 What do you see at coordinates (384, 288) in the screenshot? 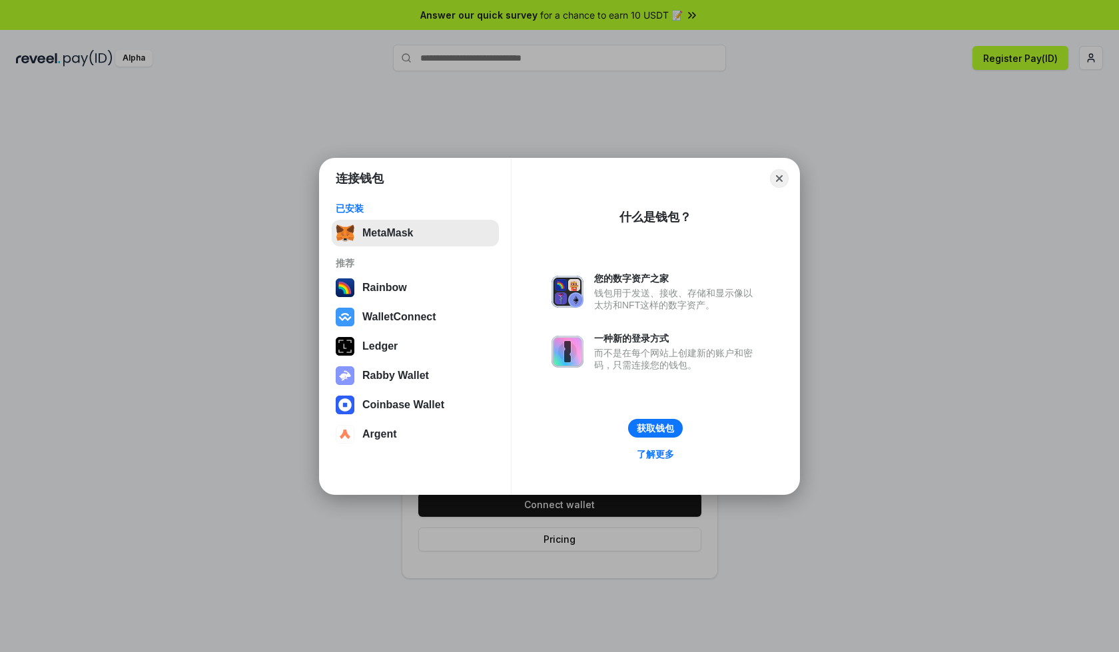
I see `div: Rainbow` at bounding box center [384, 288].